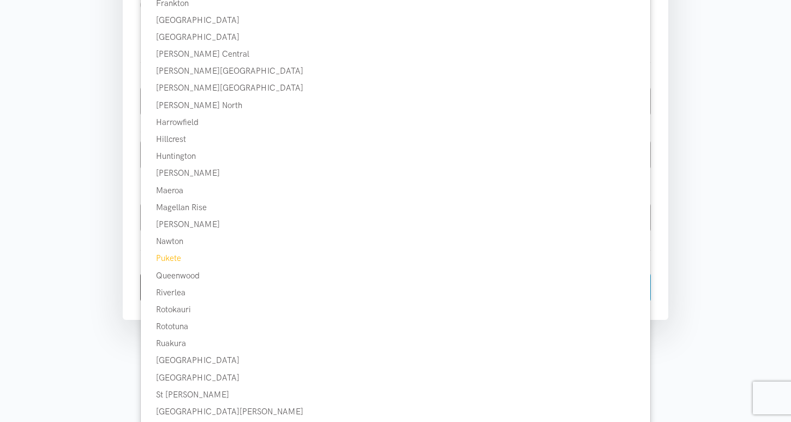 This screenshot has height=422, width=791. What do you see at coordinates (396, 292) in the screenshot?
I see `div: Riverlea` at bounding box center [396, 292].